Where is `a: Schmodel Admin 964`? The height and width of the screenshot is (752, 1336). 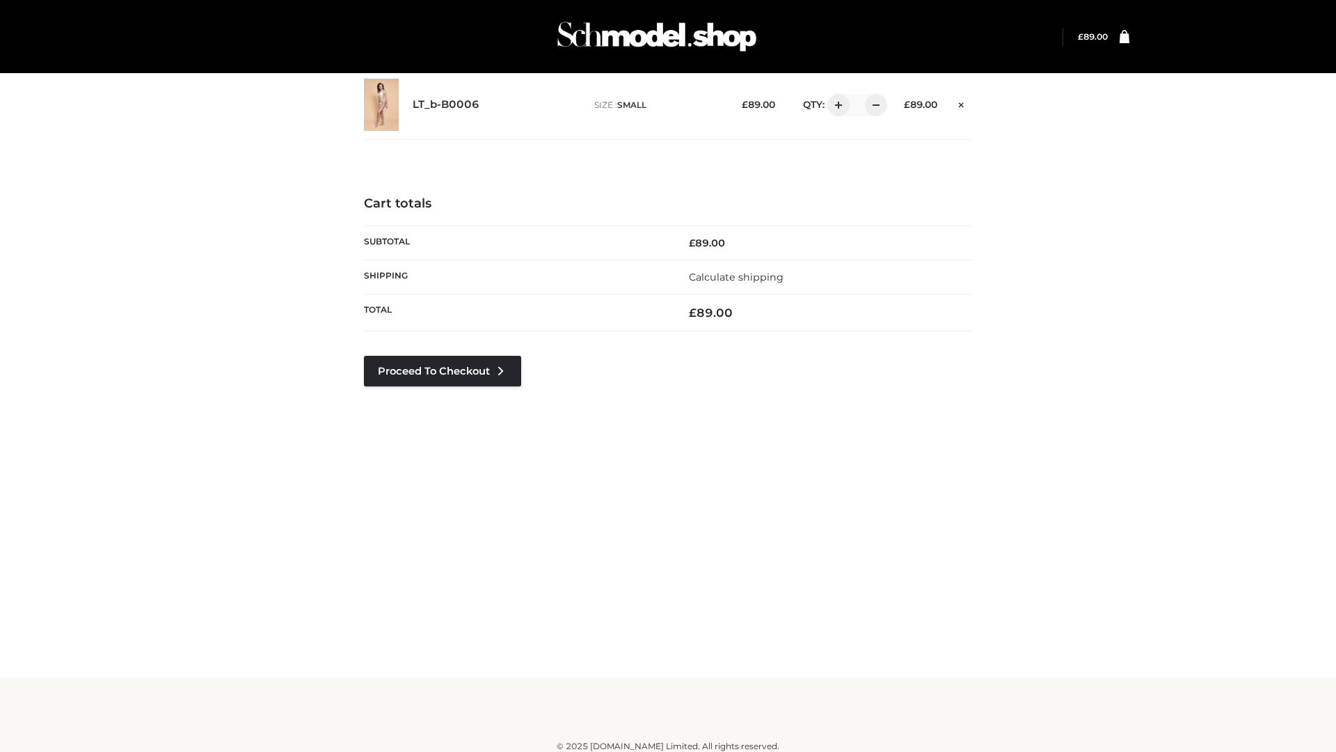 a: Schmodel Admin 964 is located at coordinates (657, 36).